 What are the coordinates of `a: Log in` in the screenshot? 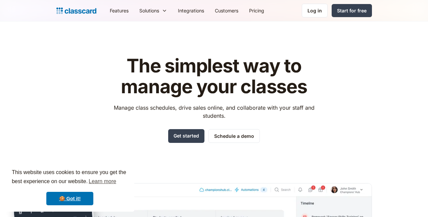 It's located at (314, 10).